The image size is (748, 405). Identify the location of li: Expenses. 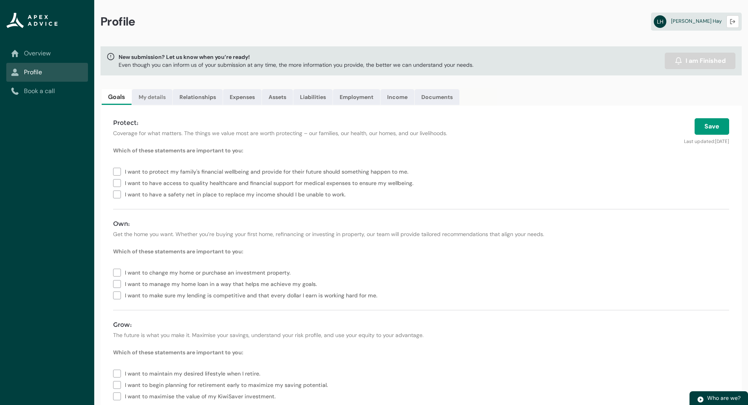
(242, 97).